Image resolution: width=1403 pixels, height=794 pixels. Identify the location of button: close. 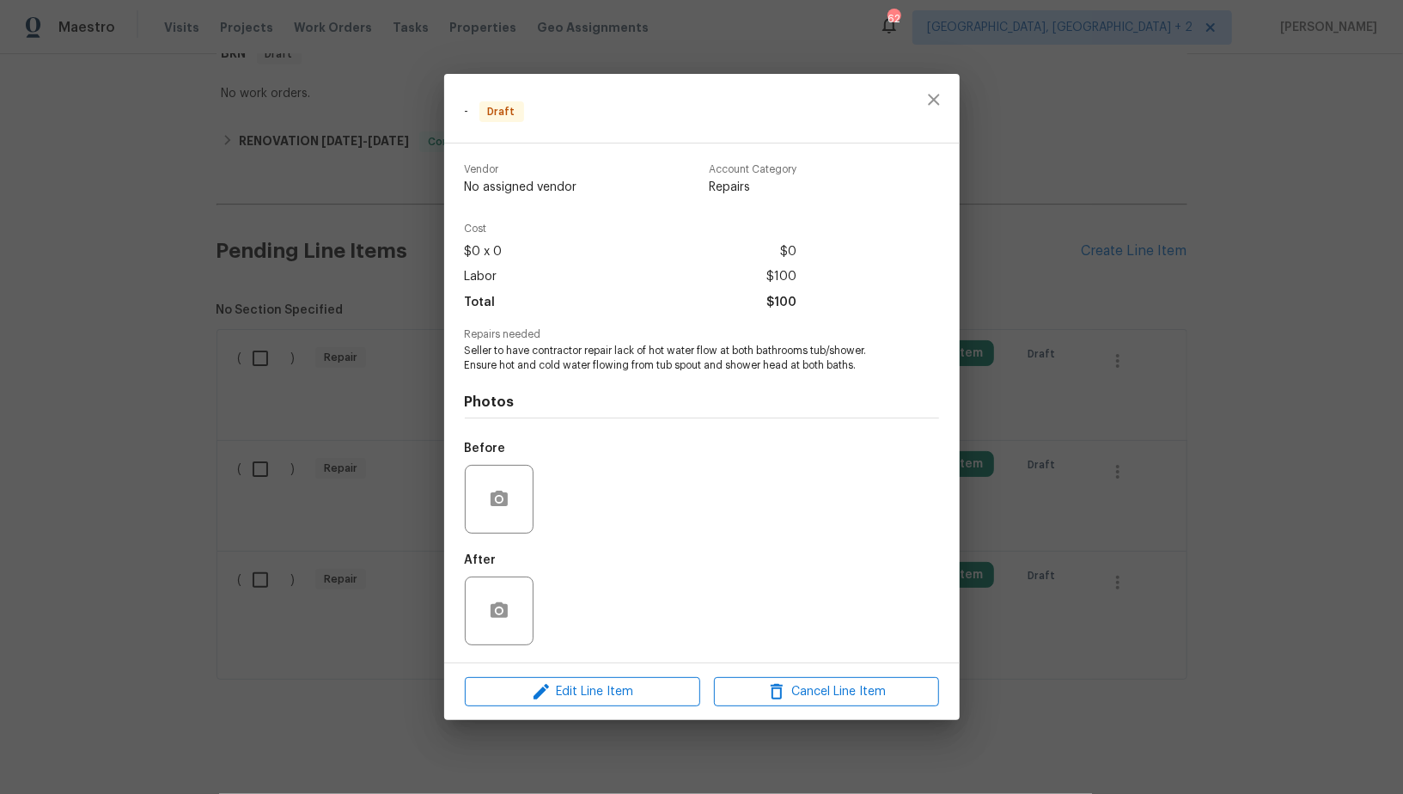
(934, 100).